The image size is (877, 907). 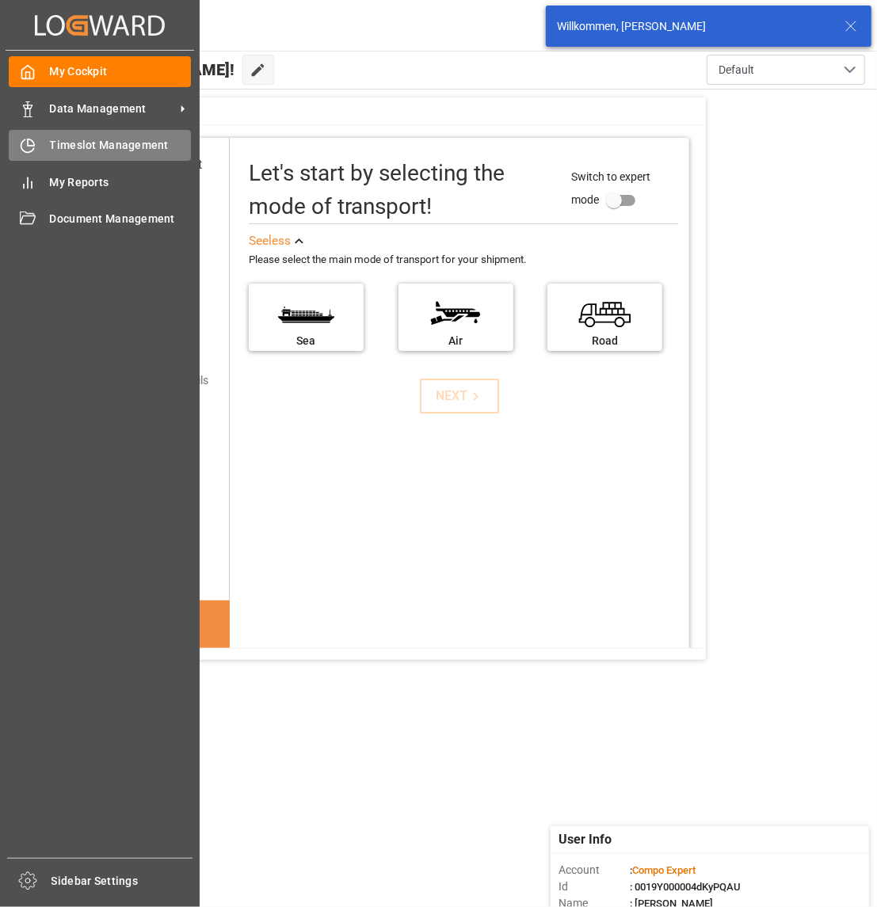 I want to click on span: Account, so click(x=594, y=870).